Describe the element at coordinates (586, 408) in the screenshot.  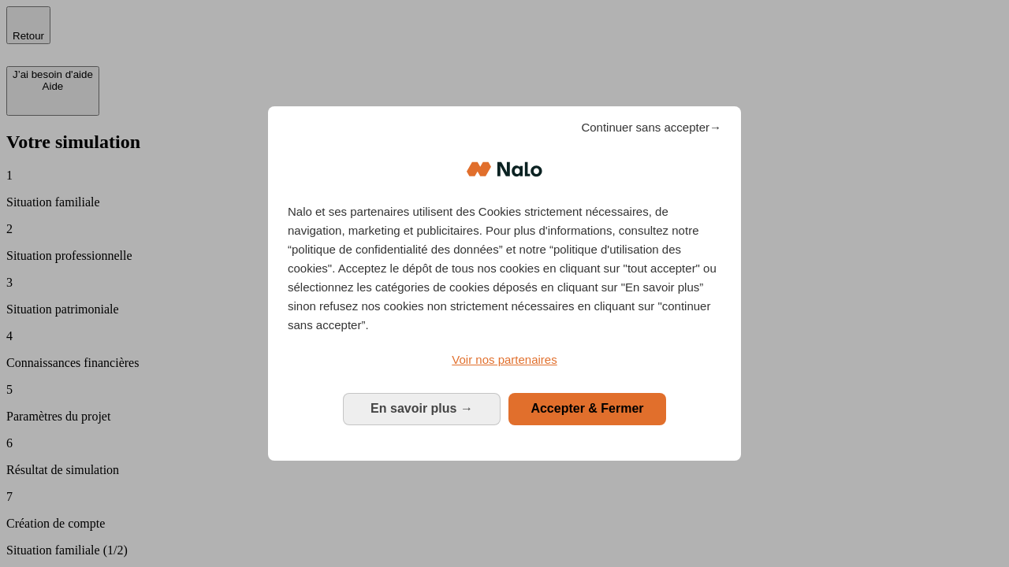
I see `span: Accepter & Fermer` at that location.